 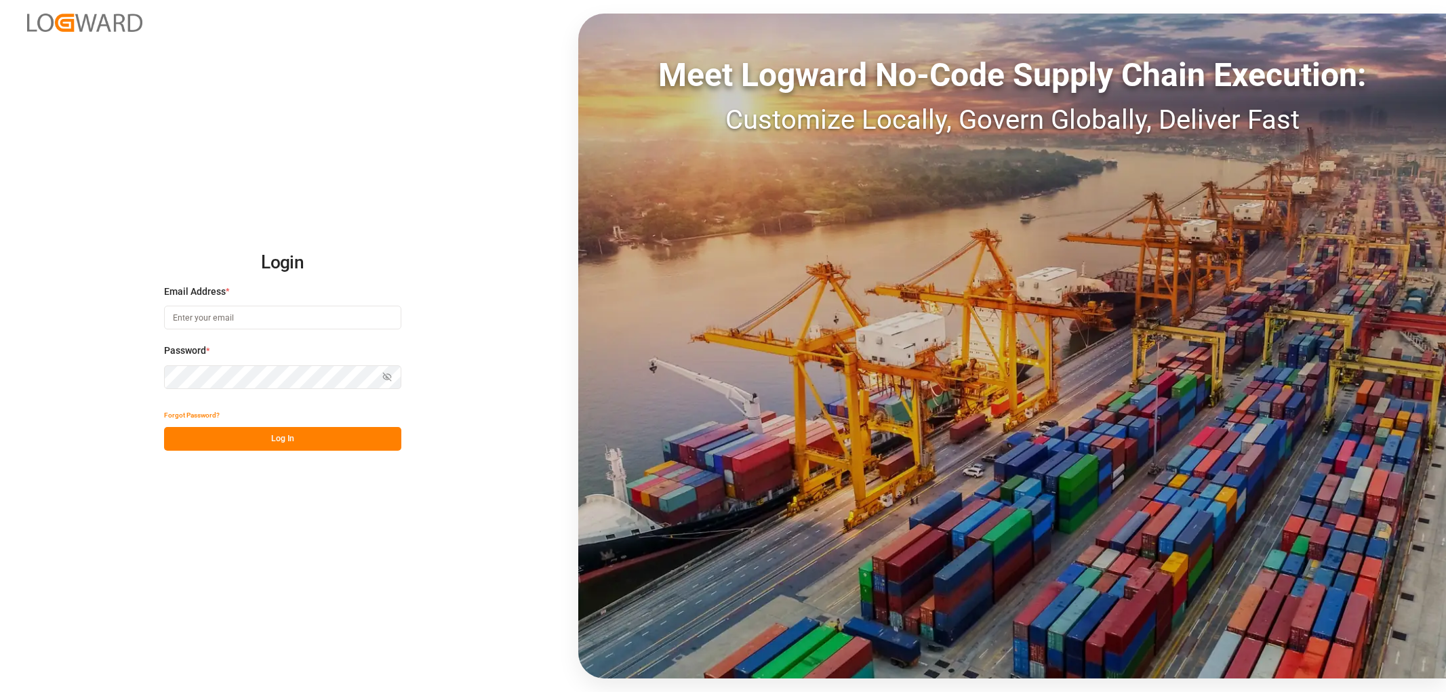 What do you see at coordinates (283, 263) in the screenshot?
I see `h2: Login` at bounding box center [283, 263].